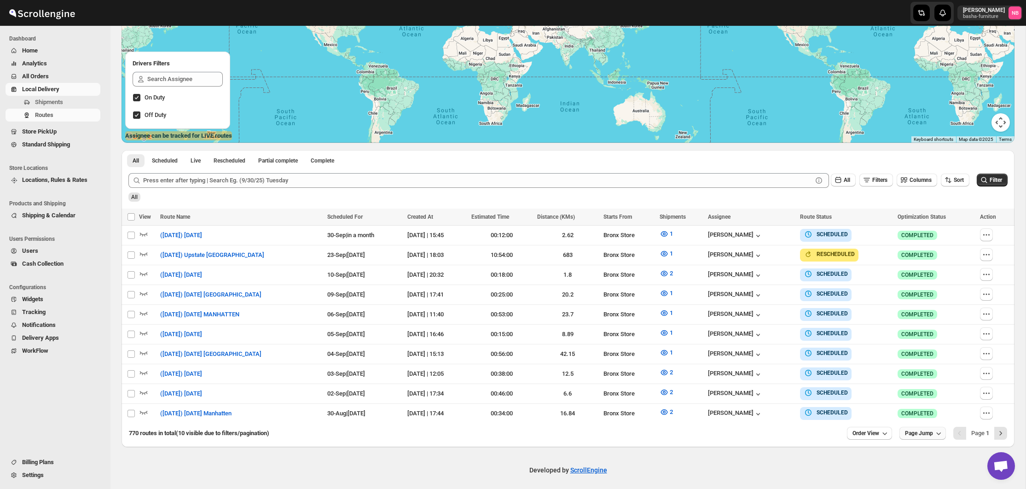 This screenshot has width=1026, height=489. I want to click on span: Cash Collection, so click(43, 263).